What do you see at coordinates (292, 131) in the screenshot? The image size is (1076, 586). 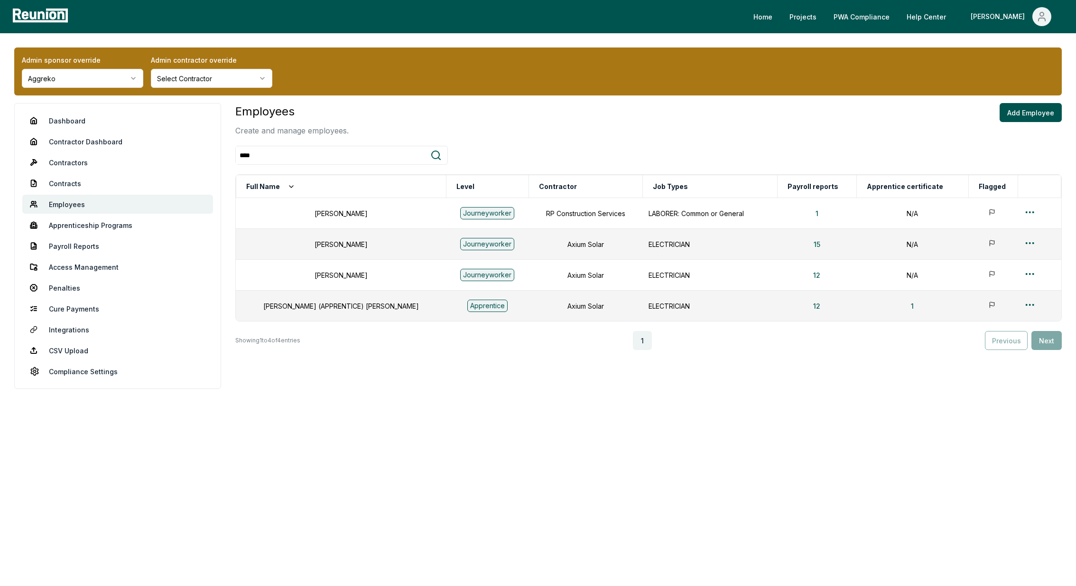 I see `p: Create and manage employees.` at bounding box center [292, 131].